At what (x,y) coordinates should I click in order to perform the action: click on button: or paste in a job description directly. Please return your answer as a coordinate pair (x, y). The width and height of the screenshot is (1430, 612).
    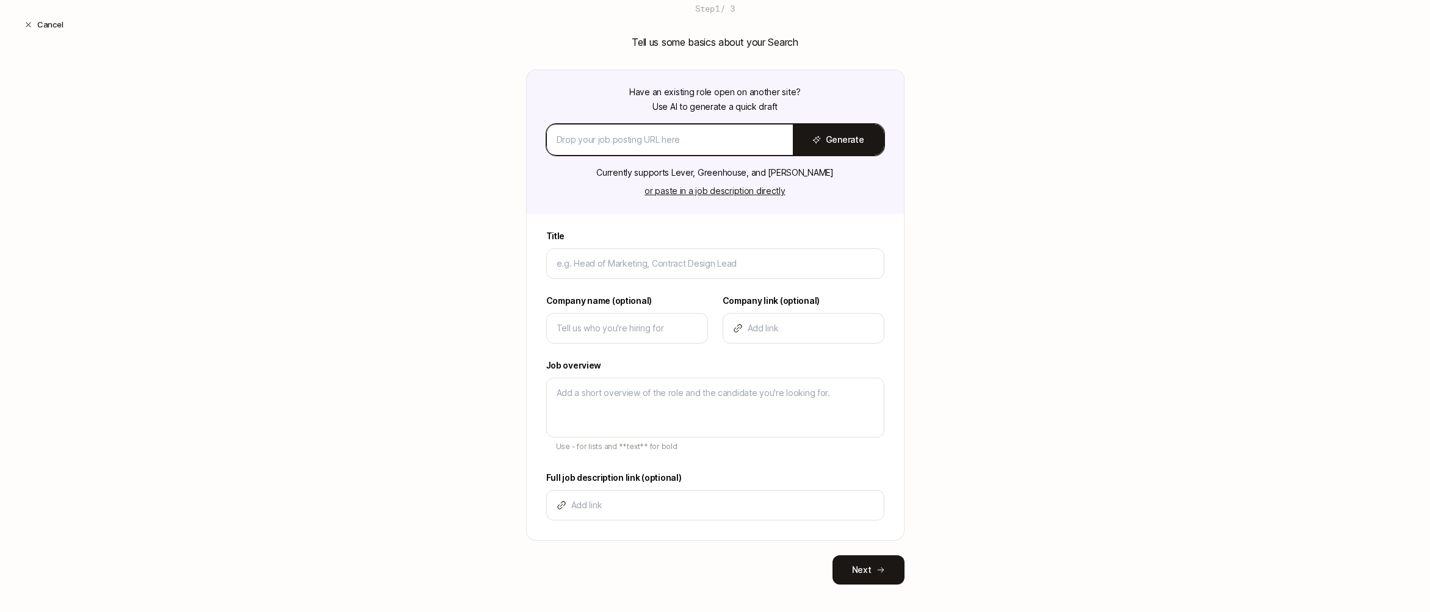
    Looking at the image, I should click on (715, 191).